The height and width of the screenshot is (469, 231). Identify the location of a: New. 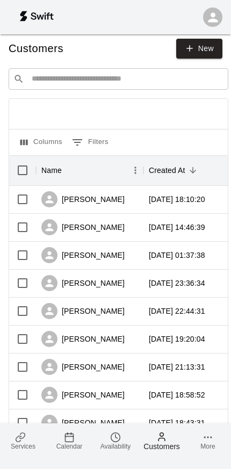
(199, 48).